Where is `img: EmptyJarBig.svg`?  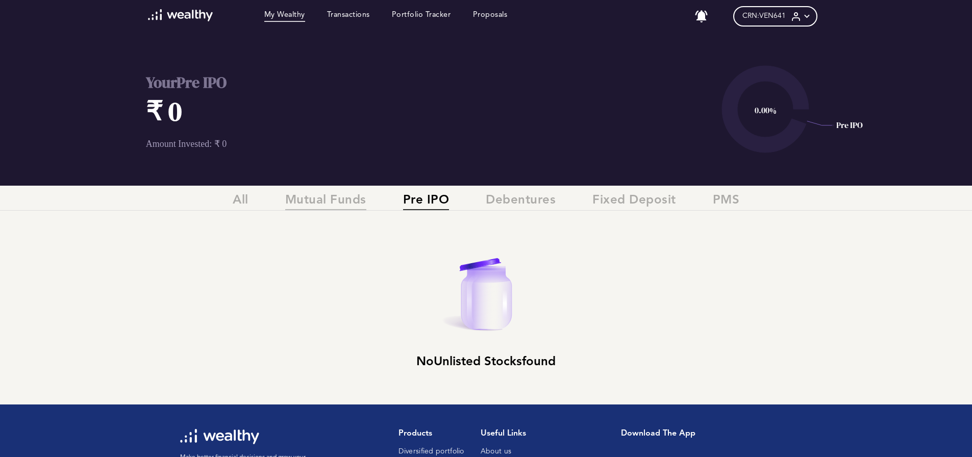
img: EmptyJarBig.svg is located at coordinates (486, 282).